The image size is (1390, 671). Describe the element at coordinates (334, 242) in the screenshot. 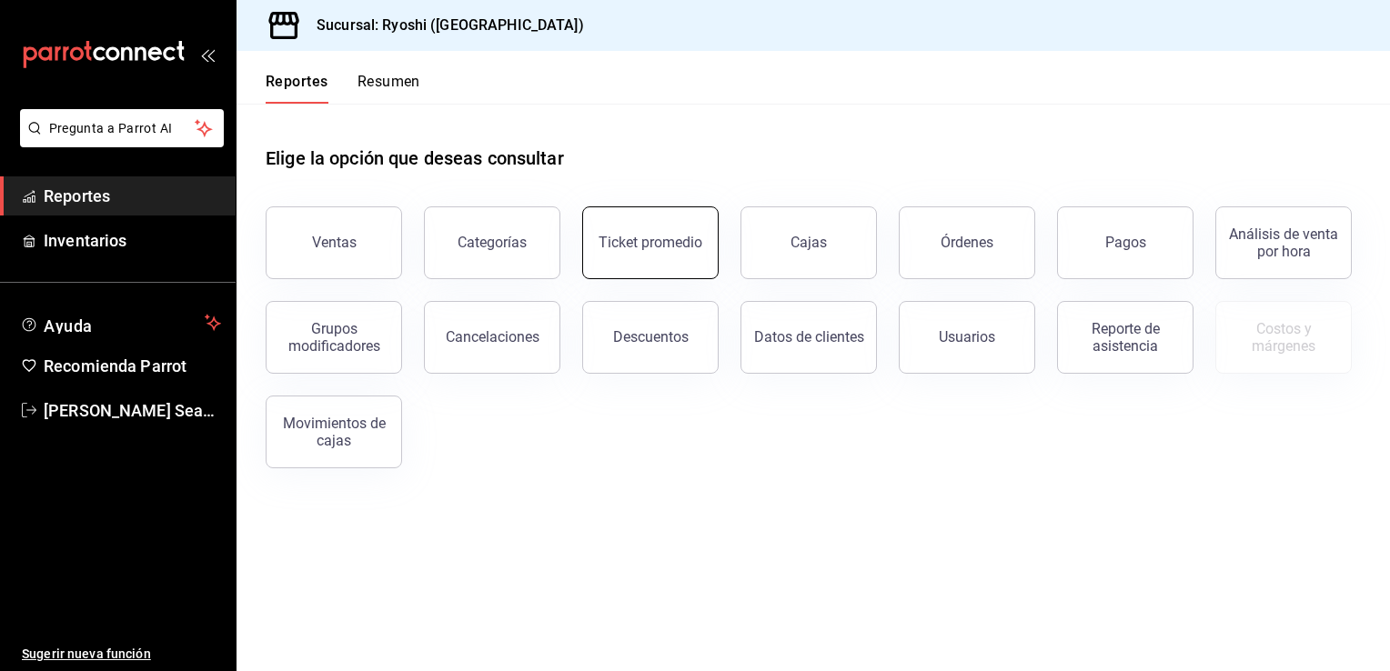

I see `div: Ventas` at that location.